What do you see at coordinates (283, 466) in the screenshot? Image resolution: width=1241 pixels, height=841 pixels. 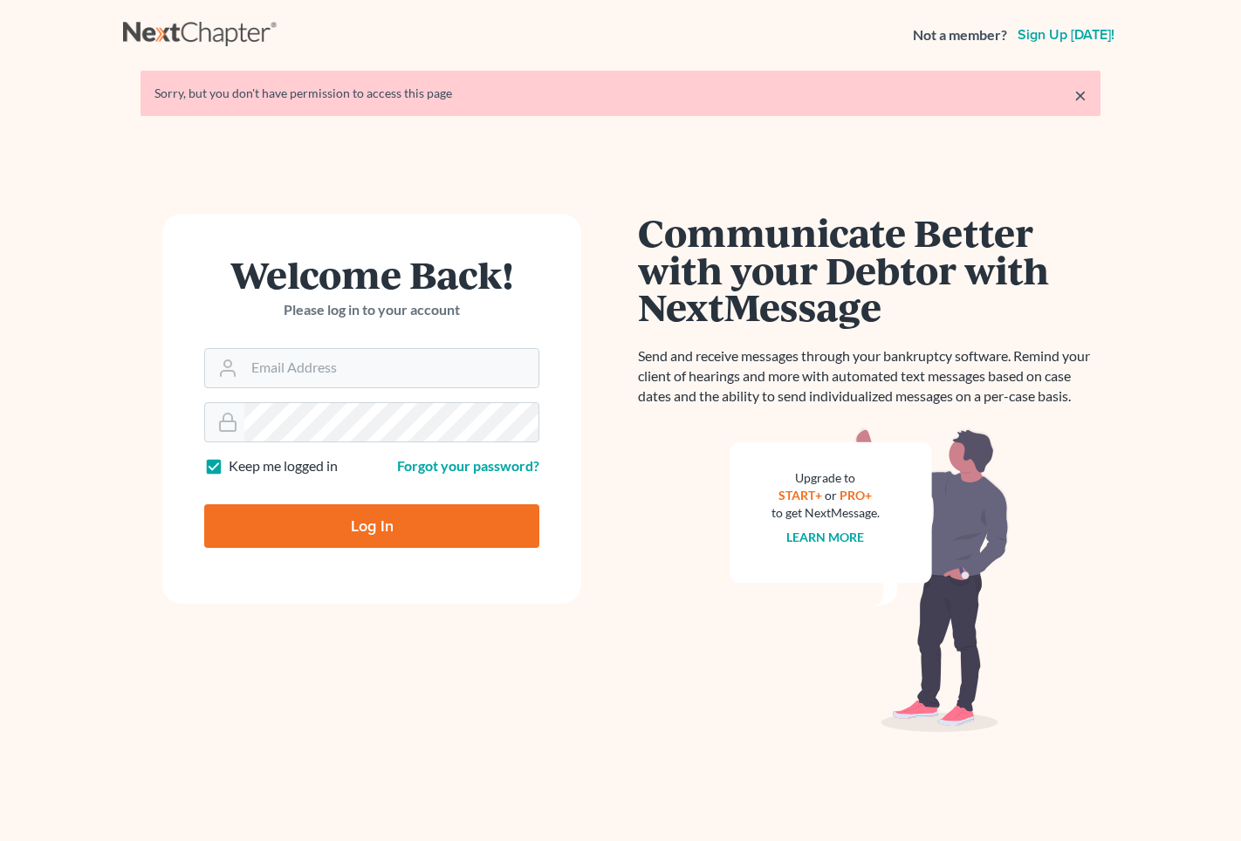 I see `label: Keep me logged in` at bounding box center [283, 466].